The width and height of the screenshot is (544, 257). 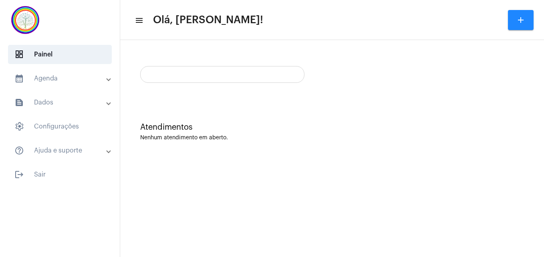 I want to click on mat-expansion-panel-header: sidenav iconDados, so click(x=62, y=103).